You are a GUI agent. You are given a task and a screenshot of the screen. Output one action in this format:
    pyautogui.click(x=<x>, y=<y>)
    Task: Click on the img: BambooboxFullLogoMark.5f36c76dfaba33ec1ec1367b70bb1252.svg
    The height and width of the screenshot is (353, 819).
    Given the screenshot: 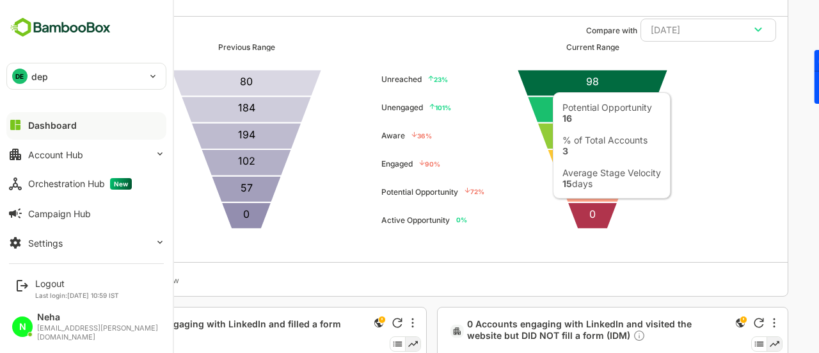 What is the action you would take?
    pyautogui.click(x=60, y=28)
    